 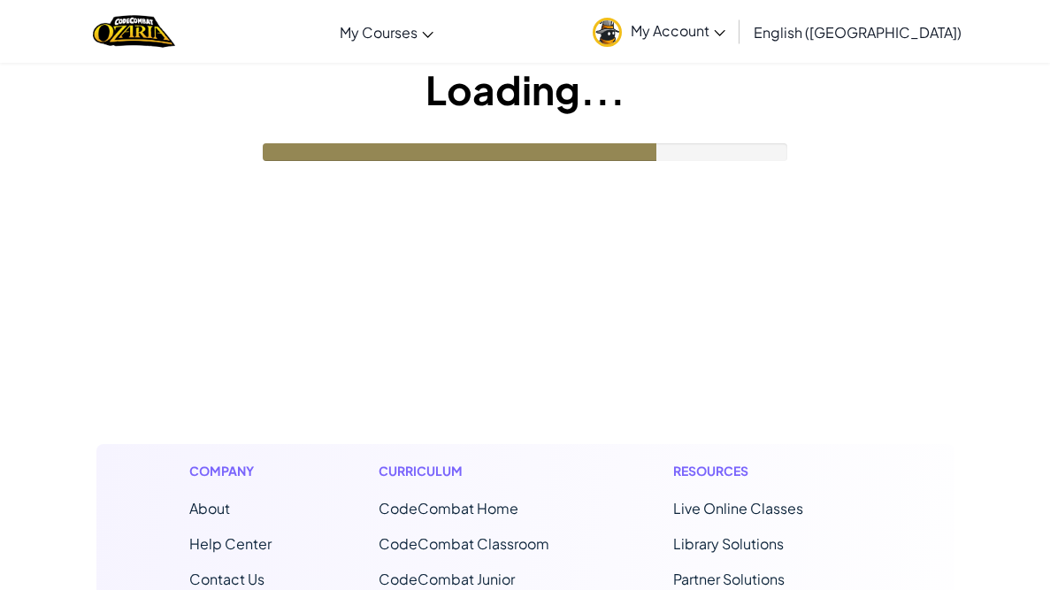 I want to click on h1: Company, so click(x=230, y=471).